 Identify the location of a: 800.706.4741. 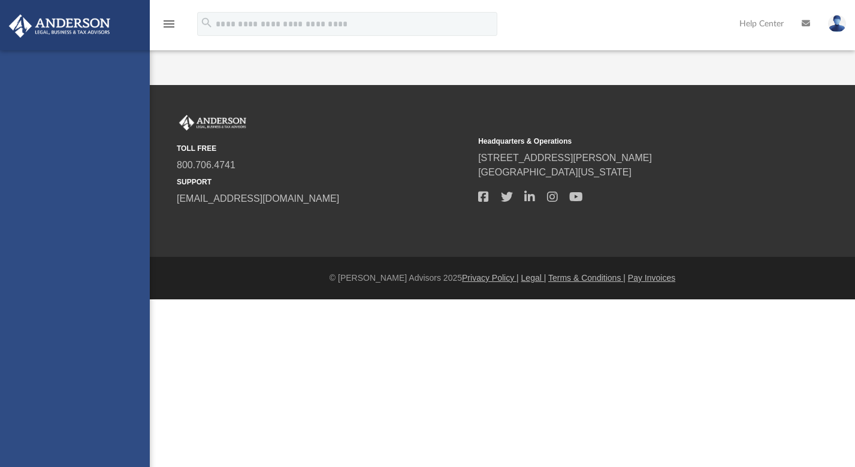
(206, 165).